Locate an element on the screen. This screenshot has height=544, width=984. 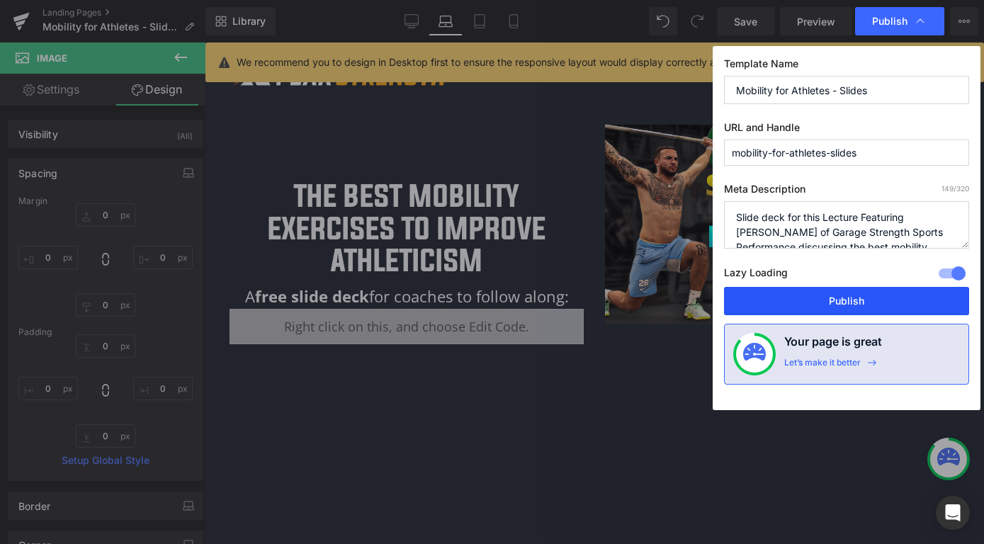
div: Open Intercom Messenger is located at coordinates (952, 513).